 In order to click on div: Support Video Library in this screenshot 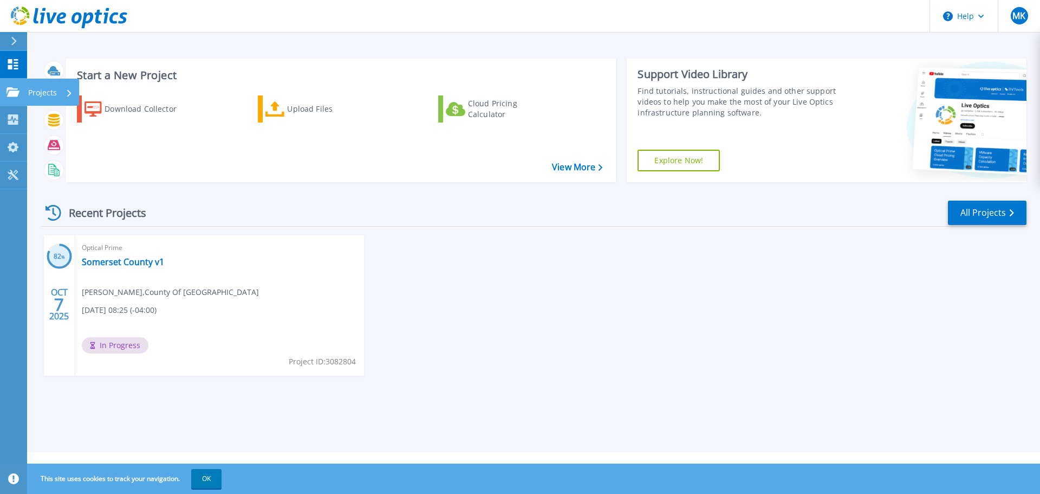, I will do `click(740, 74)`.